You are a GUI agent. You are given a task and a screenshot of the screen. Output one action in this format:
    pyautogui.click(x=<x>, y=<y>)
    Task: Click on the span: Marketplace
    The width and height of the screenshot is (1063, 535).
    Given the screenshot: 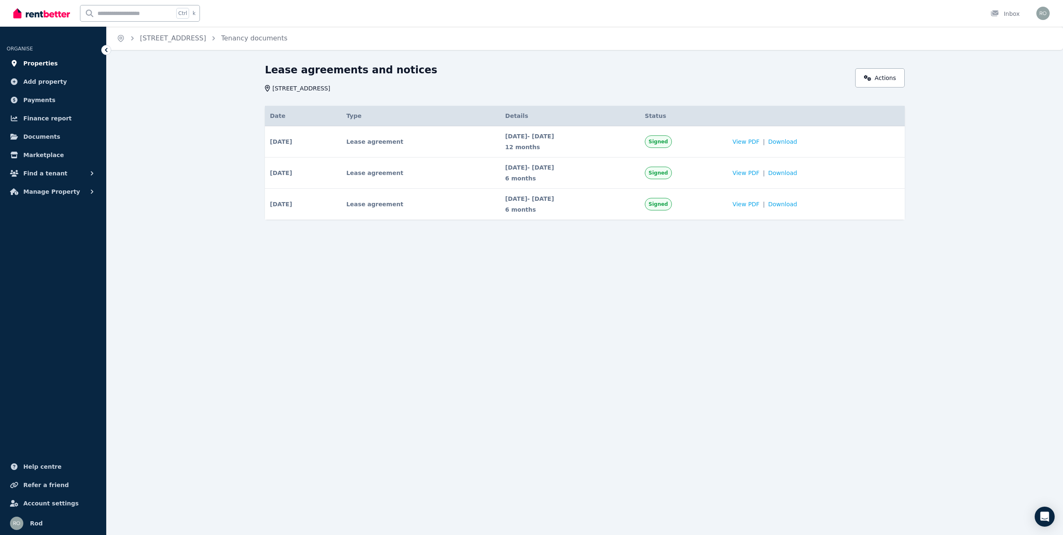 What is the action you would take?
    pyautogui.click(x=43, y=155)
    